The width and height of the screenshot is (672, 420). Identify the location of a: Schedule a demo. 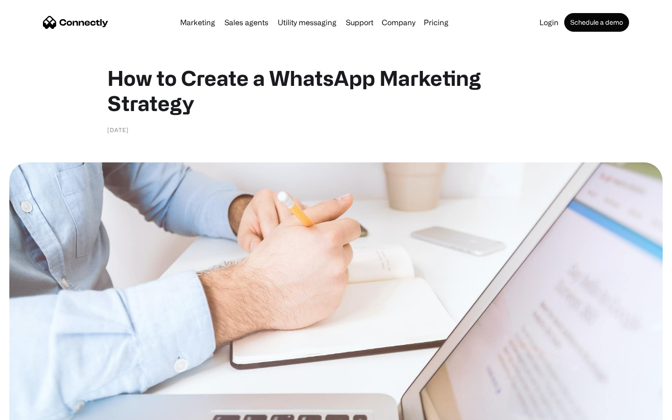
(596, 22).